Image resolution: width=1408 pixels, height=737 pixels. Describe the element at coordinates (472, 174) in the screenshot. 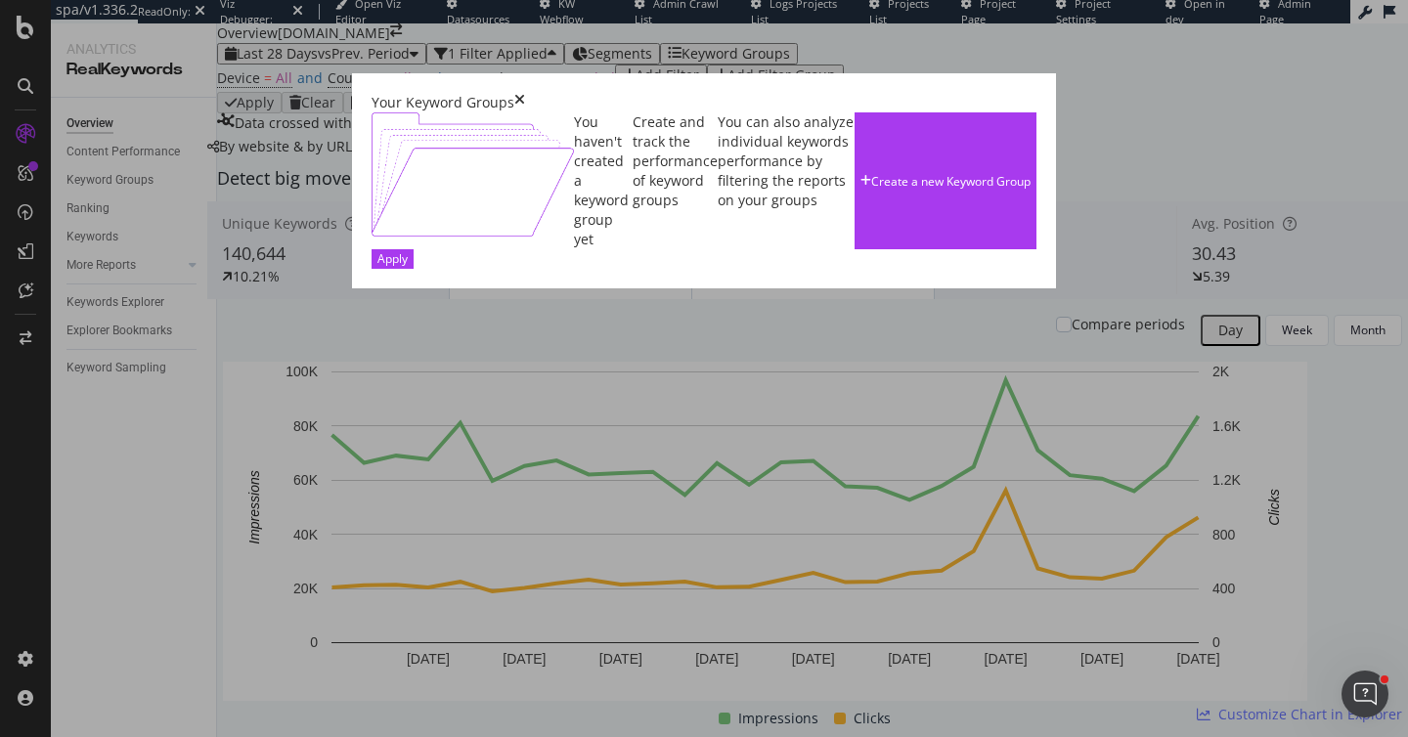

I see `img: BLvG-C8o.png` at that location.